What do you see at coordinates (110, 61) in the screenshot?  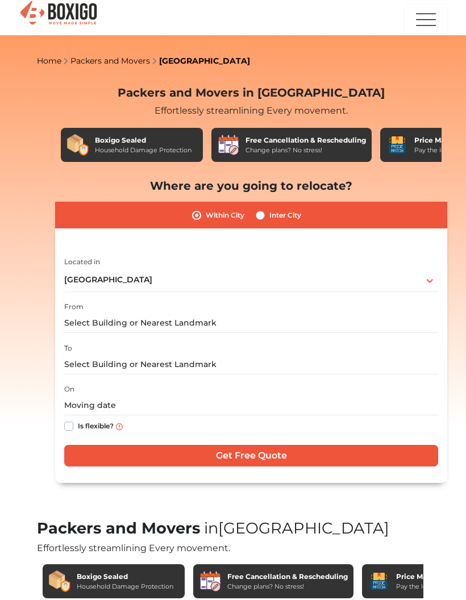 I see `a: Packers and Movers` at bounding box center [110, 61].